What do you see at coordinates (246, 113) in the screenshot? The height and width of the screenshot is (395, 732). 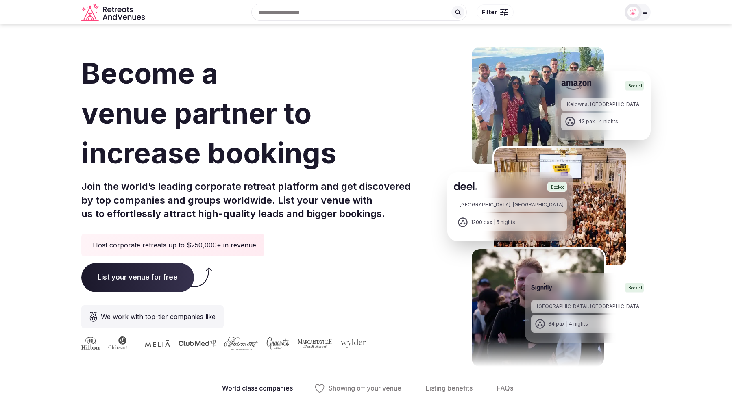 I see `h1: Become a venue partner to increase bookings` at bounding box center [246, 113].